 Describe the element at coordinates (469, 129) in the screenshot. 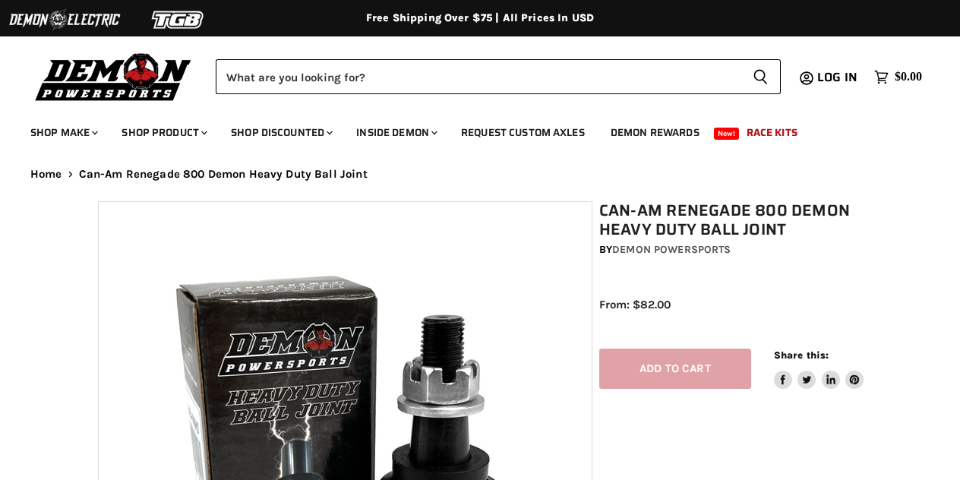

I see `ul: Main menu` at that location.